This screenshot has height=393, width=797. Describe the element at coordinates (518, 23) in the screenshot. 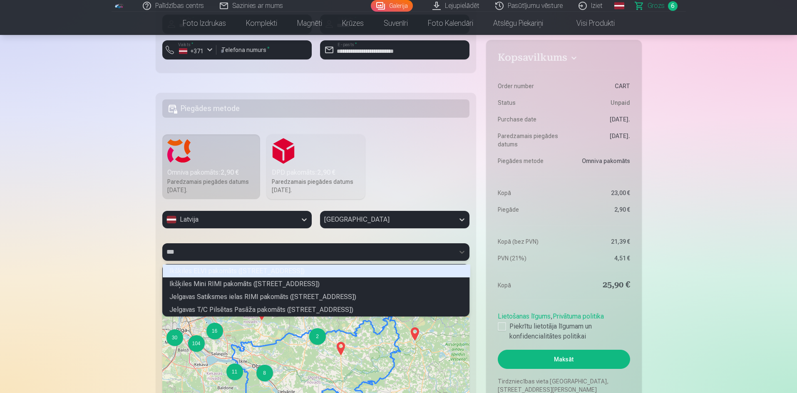

I see `a: Atslēgu piekariņi` at that location.